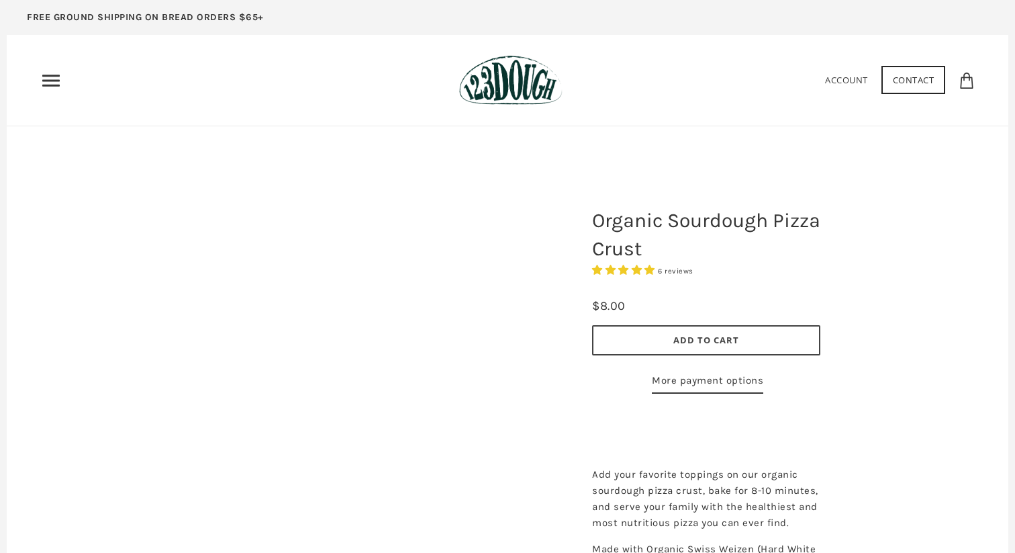 This screenshot has height=553, width=1015. I want to click on button: Add to Cart, so click(706, 340).